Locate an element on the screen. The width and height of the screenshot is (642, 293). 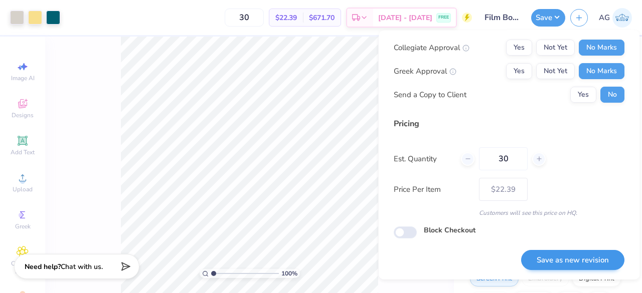
span: AG is located at coordinates (604, 18).